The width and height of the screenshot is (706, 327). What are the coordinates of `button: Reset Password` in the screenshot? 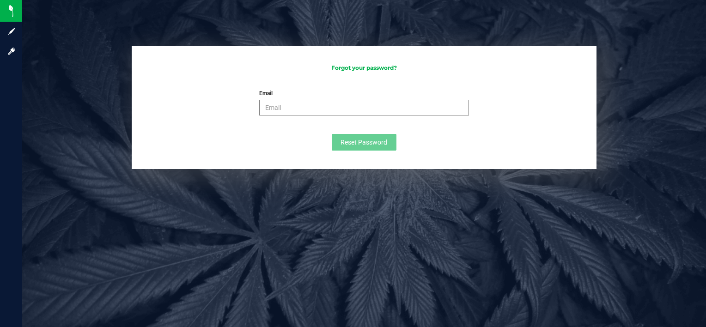 It's located at (364, 142).